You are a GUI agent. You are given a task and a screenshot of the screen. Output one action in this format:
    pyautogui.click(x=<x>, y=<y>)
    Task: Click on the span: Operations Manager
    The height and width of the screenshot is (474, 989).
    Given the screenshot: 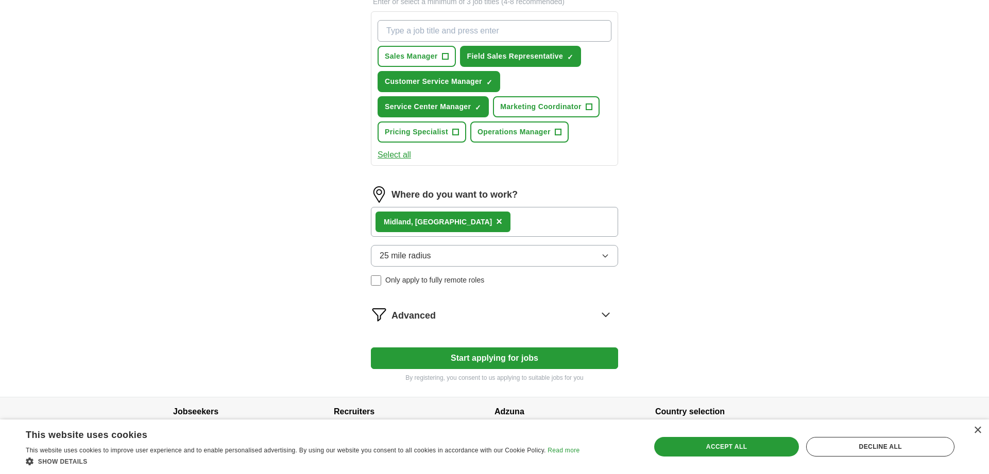 What is the action you would take?
    pyautogui.click(x=514, y=132)
    